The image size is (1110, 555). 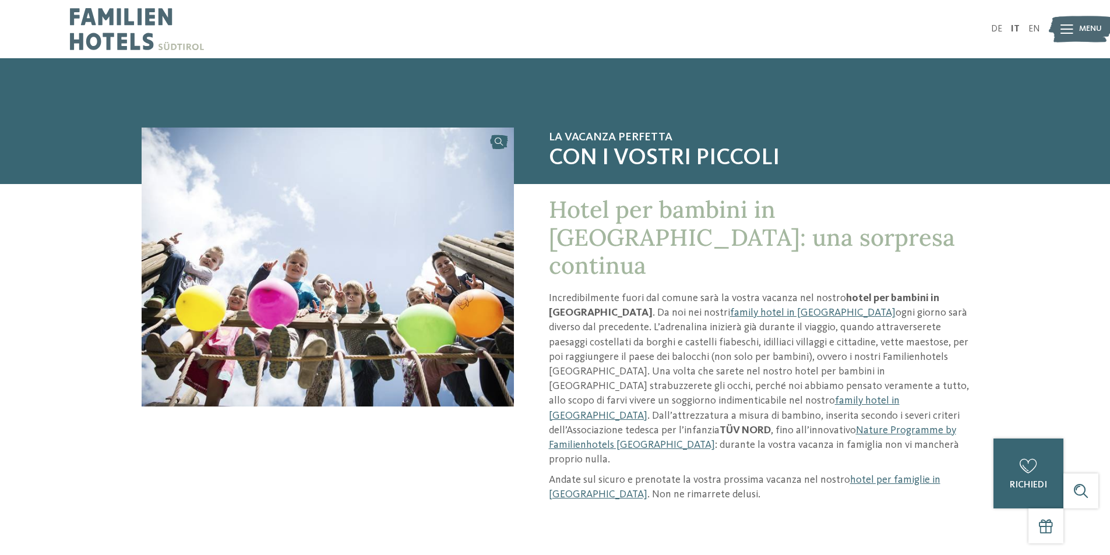 I want to click on a: Hotel per bambini in Trentino: giochi e avventure a volontà, so click(x=327, y=267).